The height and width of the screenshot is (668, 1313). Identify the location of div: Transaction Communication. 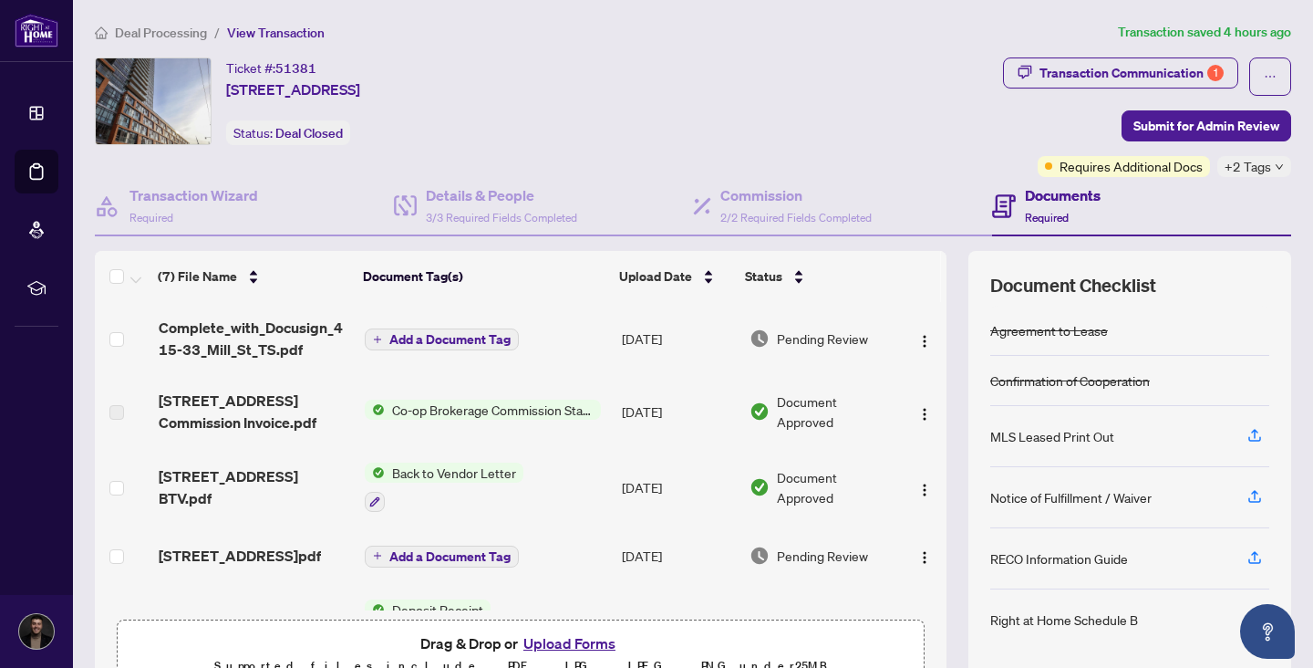
(1132, 73).